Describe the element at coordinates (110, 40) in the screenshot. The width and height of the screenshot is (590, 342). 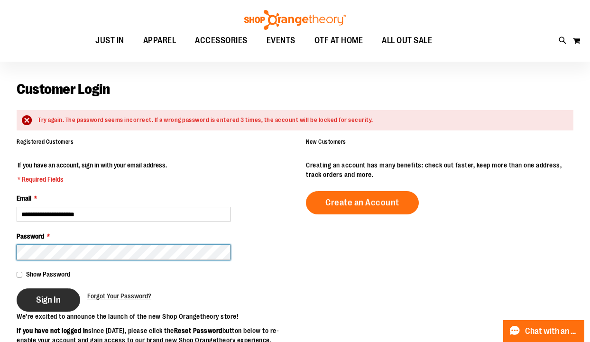
I see `span: JUST IN` at that location.